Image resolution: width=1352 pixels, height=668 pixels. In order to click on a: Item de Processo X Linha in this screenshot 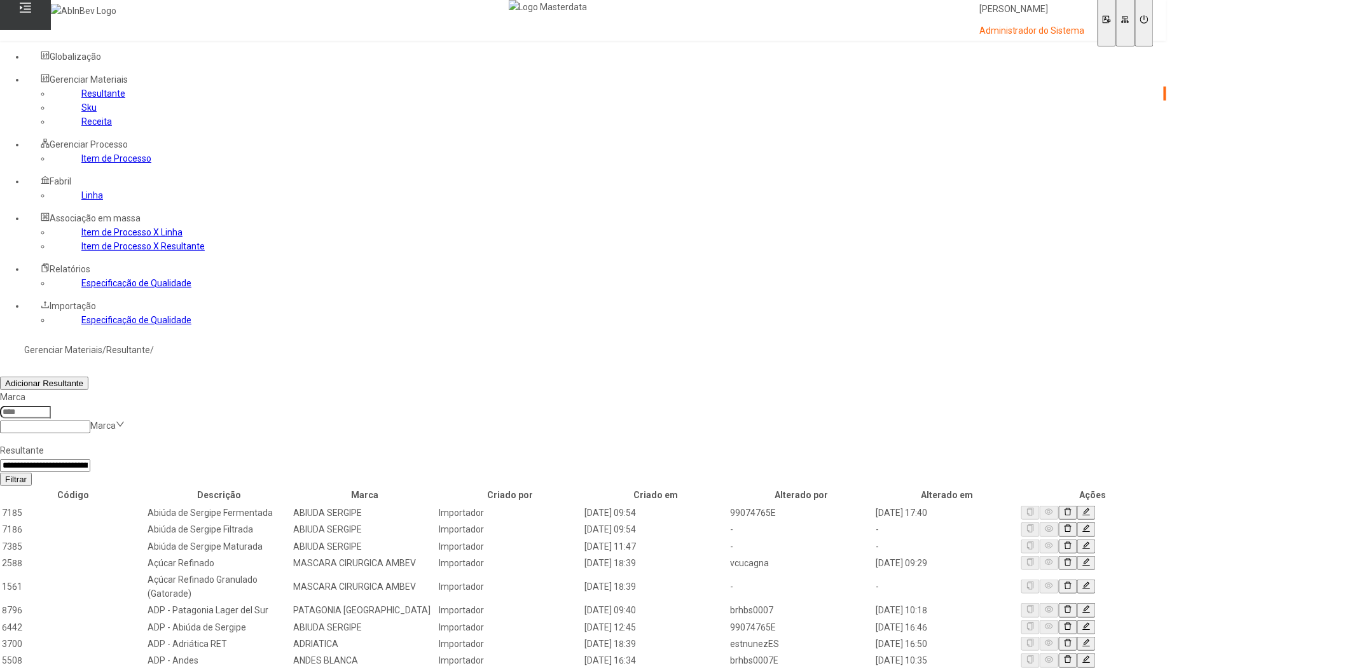, I will do `click(132, 232)`.